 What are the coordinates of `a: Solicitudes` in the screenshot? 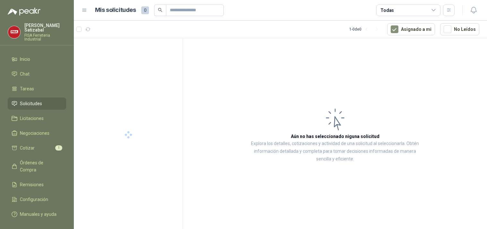 It's located at (37, 103).